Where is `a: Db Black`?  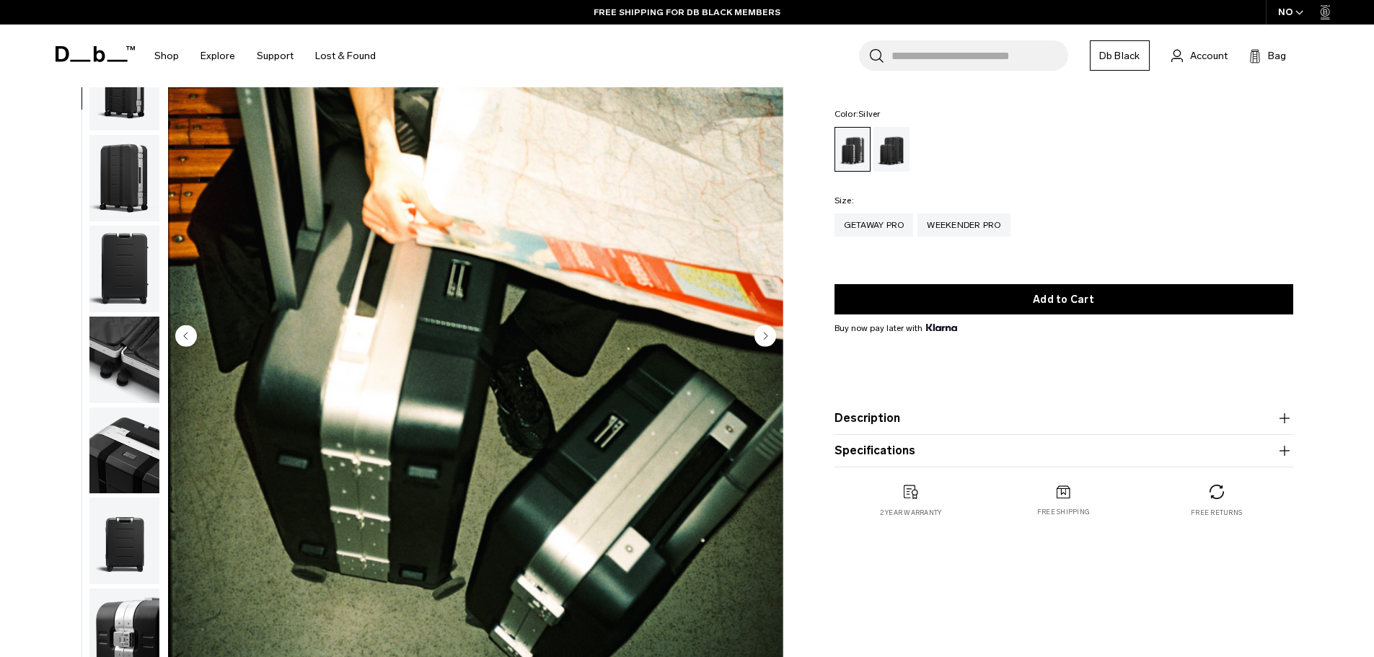 a: Db Black is located at coordinates (1119, 56).